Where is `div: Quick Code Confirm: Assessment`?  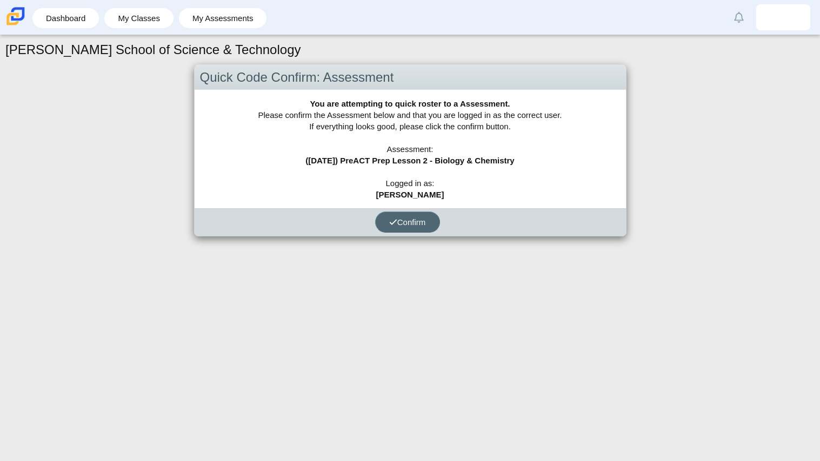 div: Quick Code Confirm: Assessment is located at coordinates (410, 77).